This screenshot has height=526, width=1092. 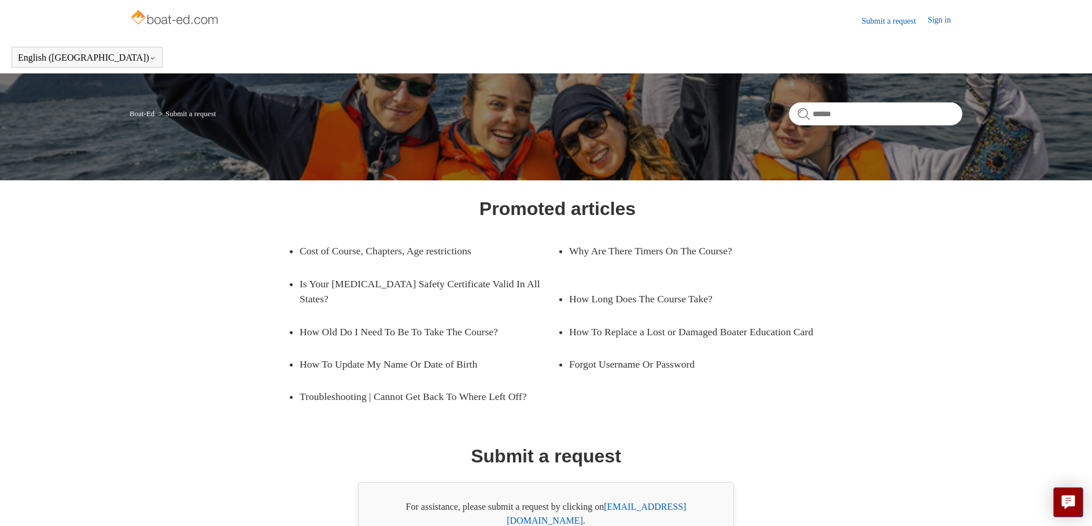 What do you see at coordinates (143, 113) in the screenshot?
I see `li: Boat-Ed` at bounding box center [143, 113].